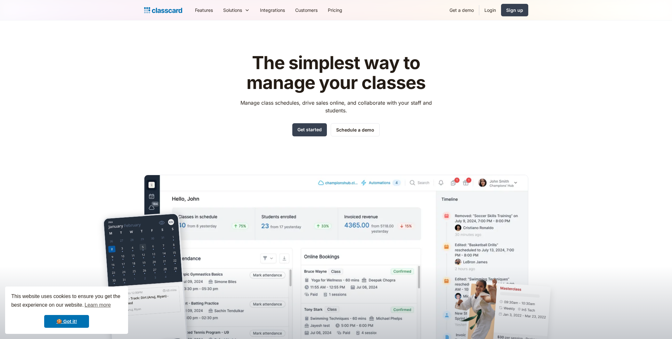 This screenshot has width=672, height=339. What do you see at coordinates (163, 10) in the screenshot?
I see `a: Logo` at bounding box center [163, 10].